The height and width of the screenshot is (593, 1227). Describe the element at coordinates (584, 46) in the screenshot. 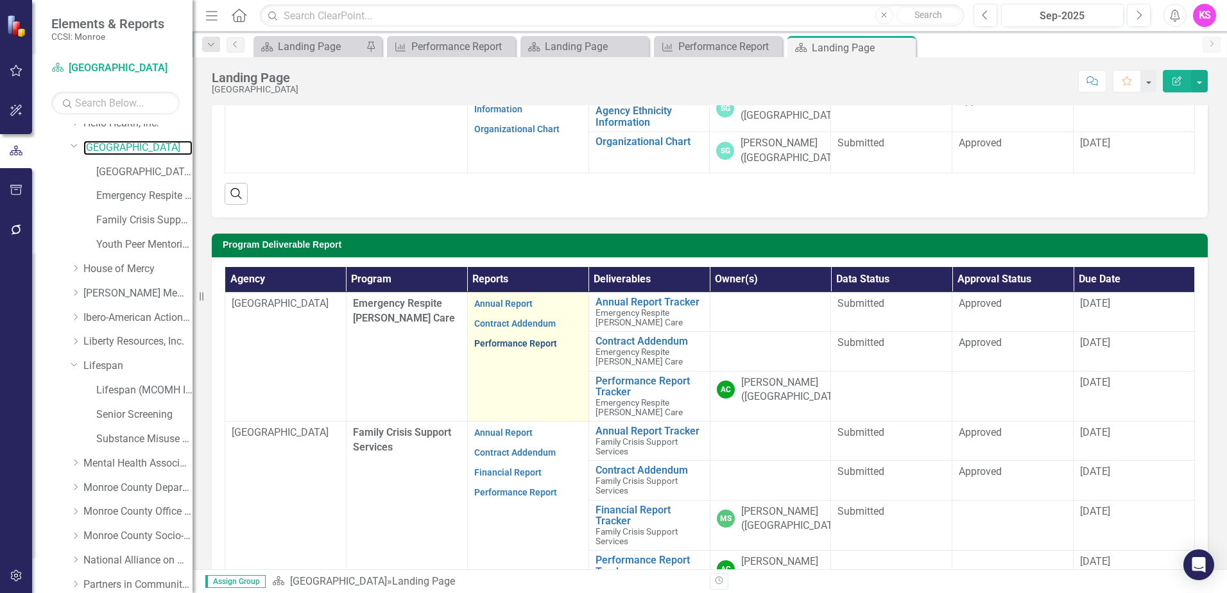

I see `a: Landing Page` at that location.